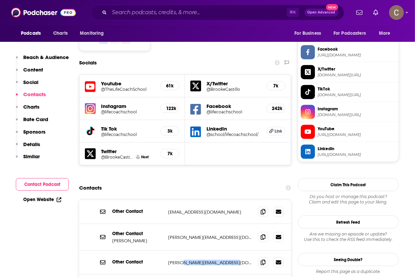 This screenshot has width=415, height=277. What do you see at coordinates (385, 33) in the screenshot?
I see `span: More` at bounding box center [385, 33].